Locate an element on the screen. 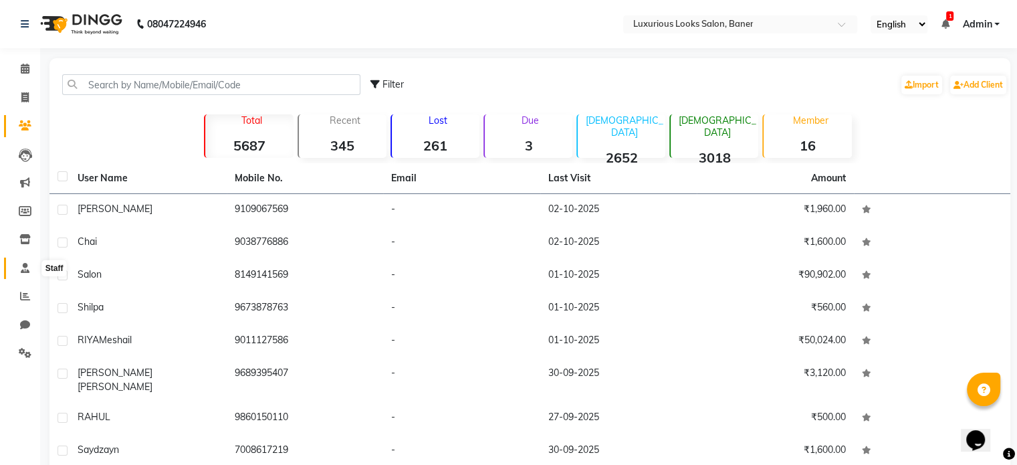  strong: 345 is located at coordinates (342, 145).